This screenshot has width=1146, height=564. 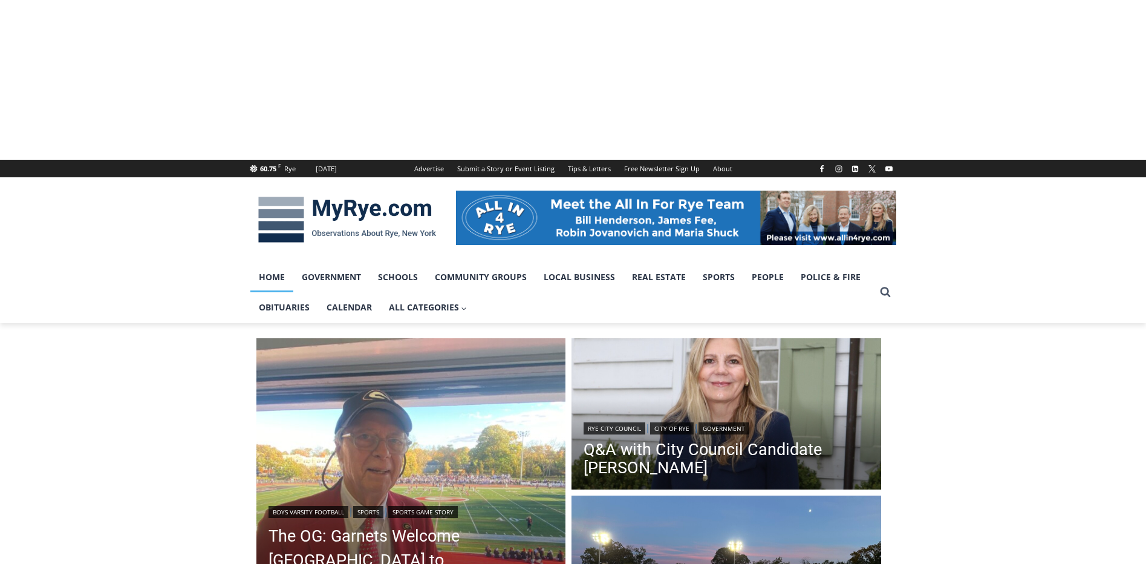 I want to click on a: YouTube, so click(x=889, y=169).